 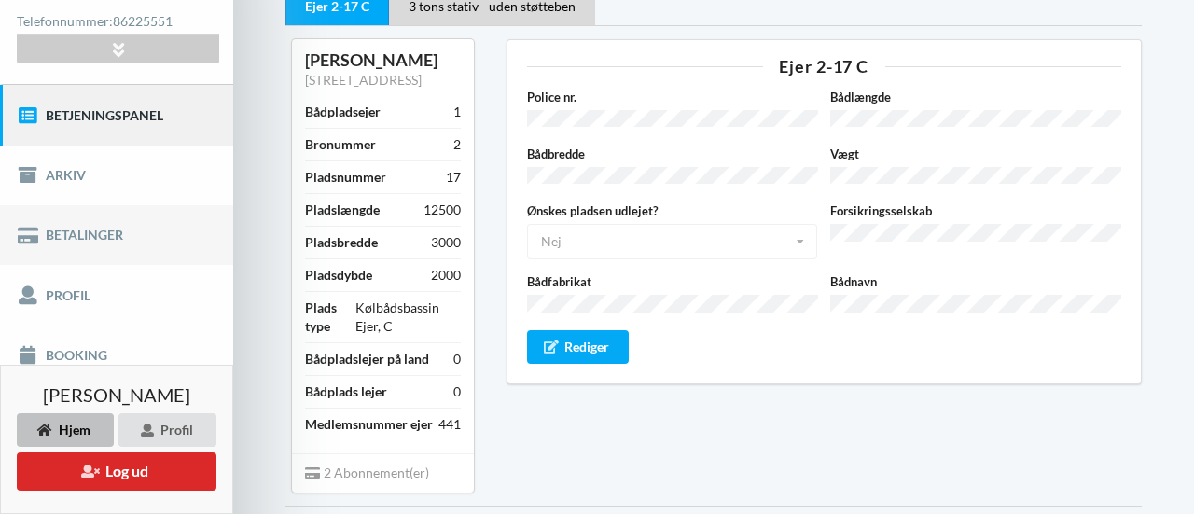 I want to click on div: 2000, so click(x=446, y=275).